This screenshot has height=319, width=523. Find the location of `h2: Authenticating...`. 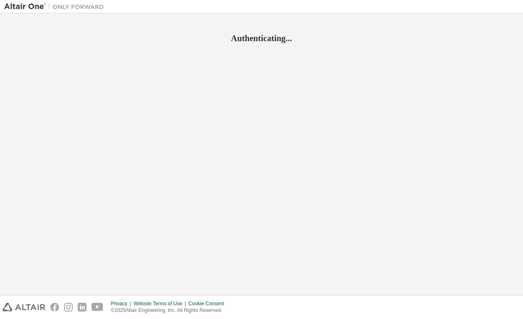

h2: Authenticating... is located at coordinates (261, 38).